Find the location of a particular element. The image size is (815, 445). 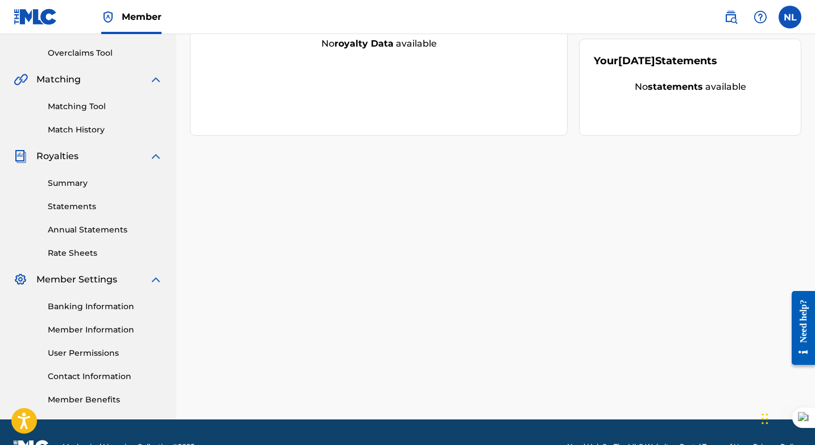

a: Member Information is located at coordinates (105, 330).